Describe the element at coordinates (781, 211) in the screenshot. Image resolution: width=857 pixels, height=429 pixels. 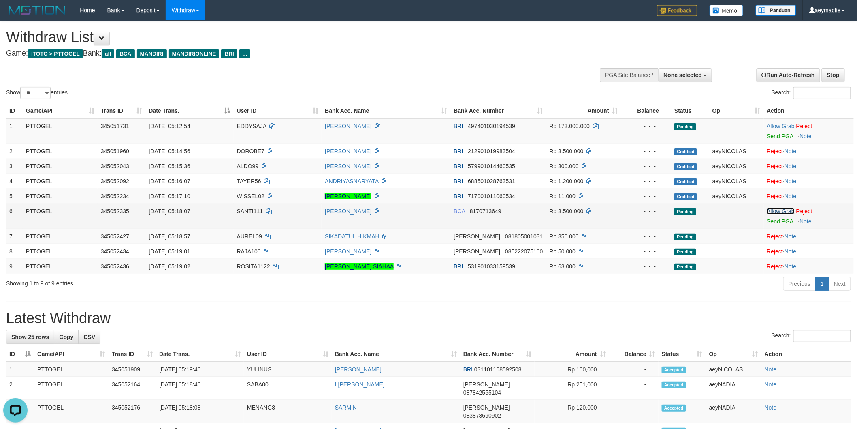
I see `a: Allow Grab` at that location.